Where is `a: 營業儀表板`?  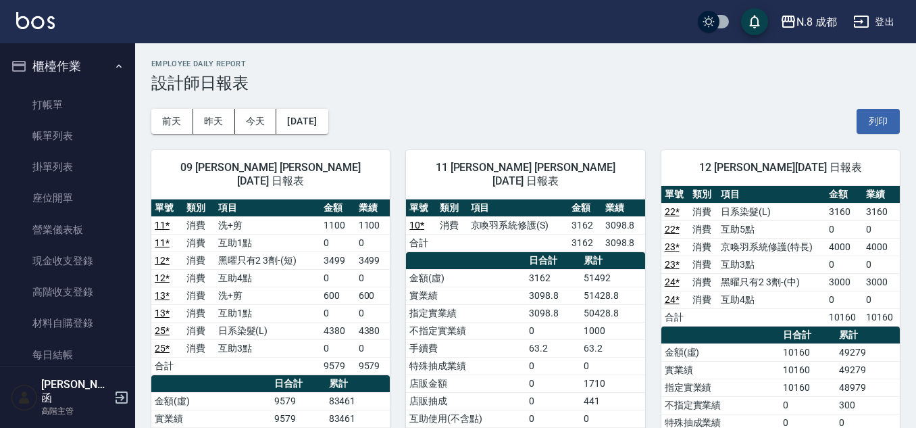 a: 營業儀表板 is located at coordinates (68, 230).